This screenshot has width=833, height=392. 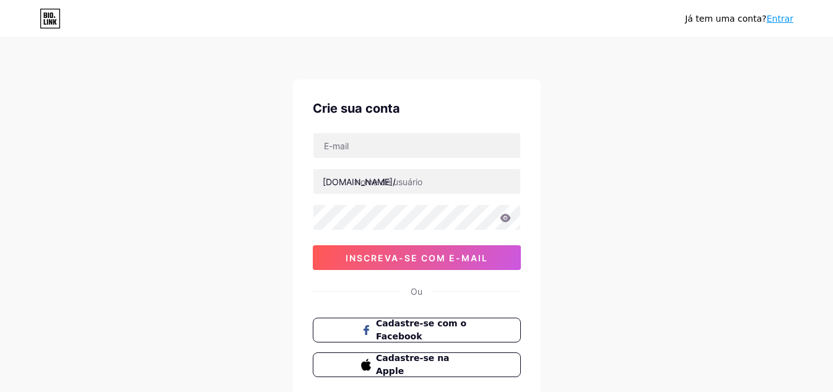 What do you see at coordinates (417, 258) in the screenshot?
I see `font: inscreva-se com e-mail` at bounding box center [417, 258].